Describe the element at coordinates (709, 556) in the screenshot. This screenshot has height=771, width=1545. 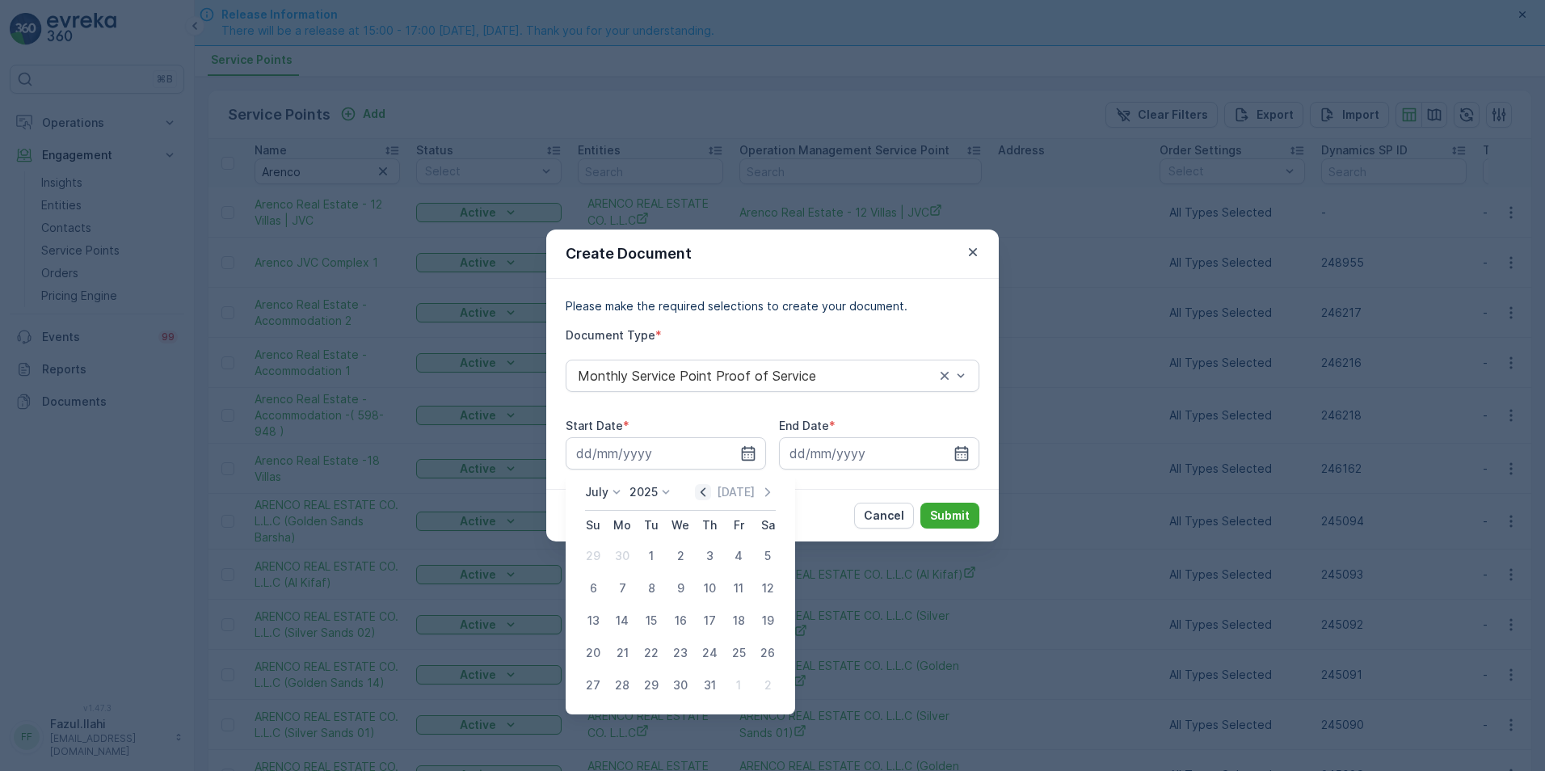
I see `div: 3` at that location.